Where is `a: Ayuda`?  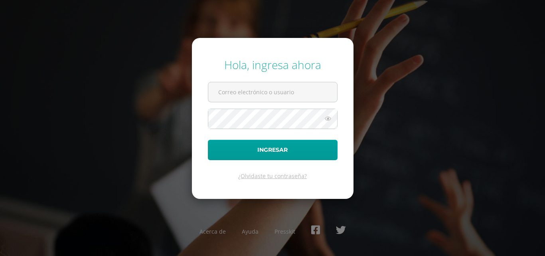 a: Ayuda is located at coordinates (250, 231).